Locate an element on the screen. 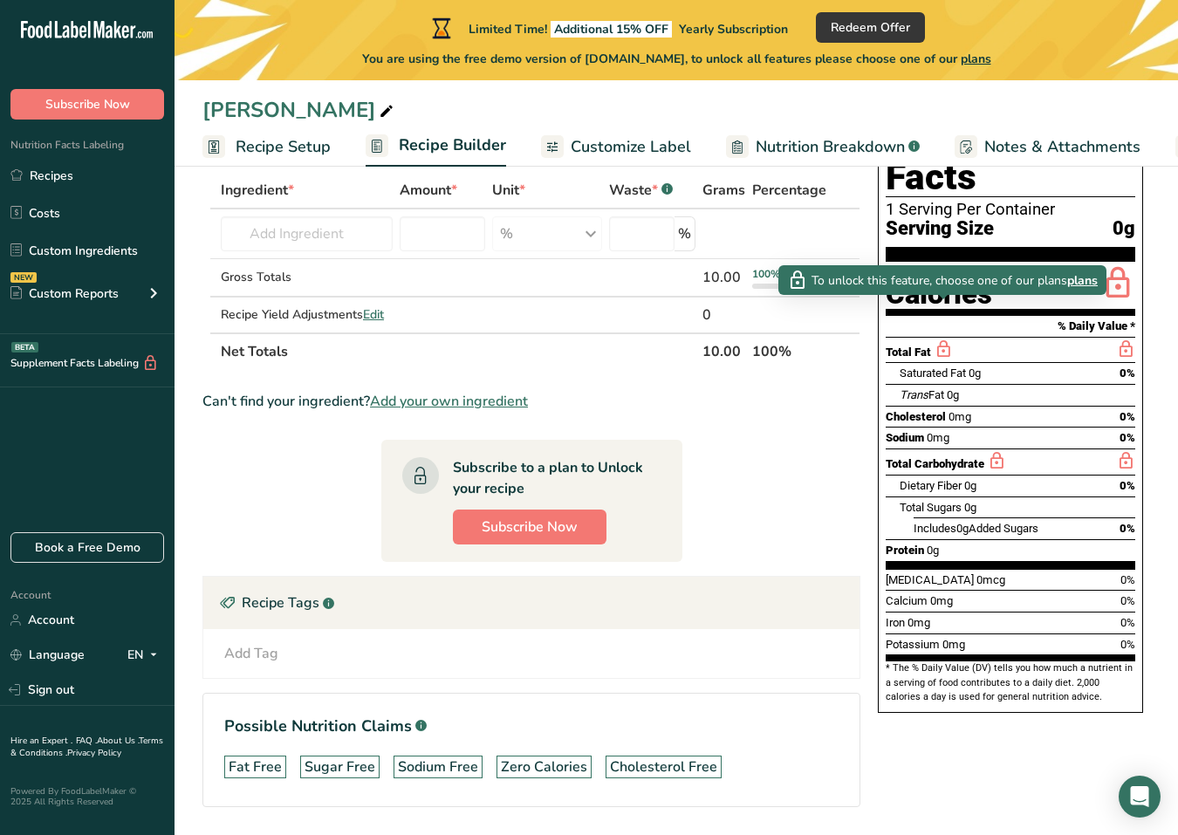  span: Saturated Fat is located at coordinates (933, 373).